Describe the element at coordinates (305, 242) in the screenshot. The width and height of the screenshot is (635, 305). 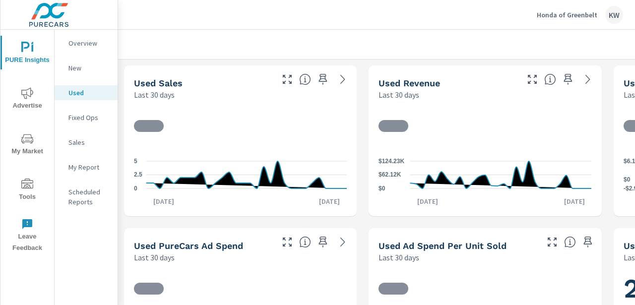
I see `span: Total cost of media for all PureCars channels for the selected dealership group over the selected...` at that location.